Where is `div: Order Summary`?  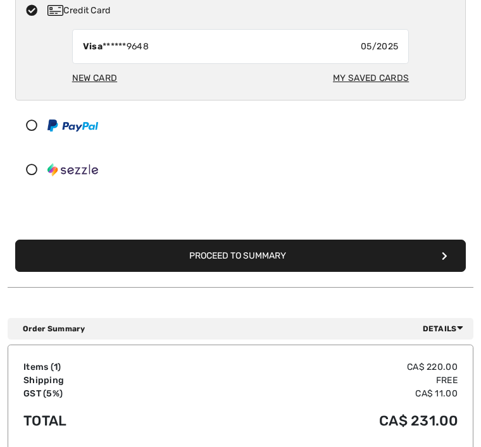 div: Order Summary is located at coordinates (245, 329).